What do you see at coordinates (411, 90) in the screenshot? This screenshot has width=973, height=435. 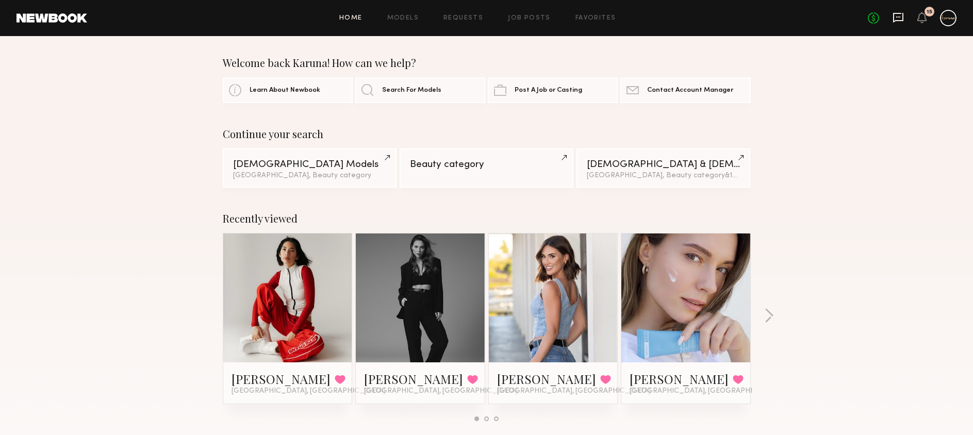 I see `span: Search For Models` at bounding box center [411, 90].